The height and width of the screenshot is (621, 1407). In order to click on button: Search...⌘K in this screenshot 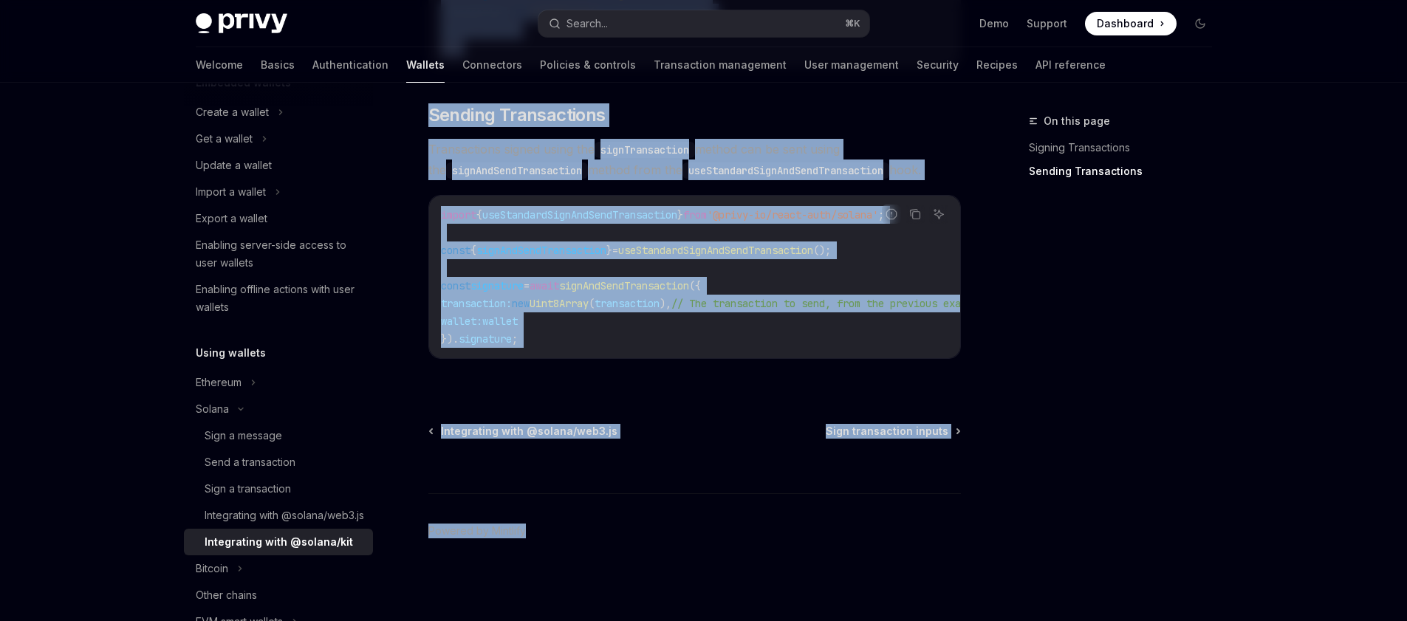, I will do `click(704, 24)`.